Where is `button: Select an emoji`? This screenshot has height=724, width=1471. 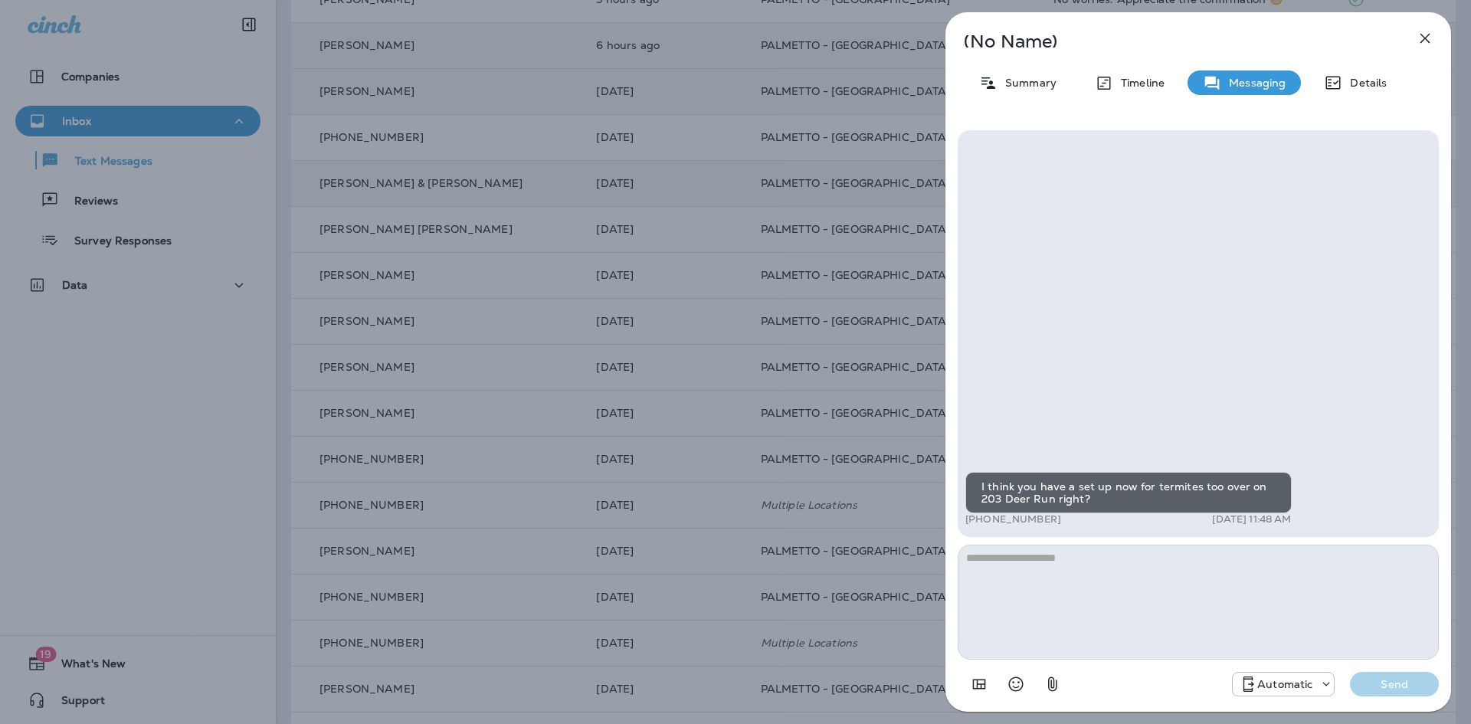 button: Select an emoji is located at coordinates (1016, 684).